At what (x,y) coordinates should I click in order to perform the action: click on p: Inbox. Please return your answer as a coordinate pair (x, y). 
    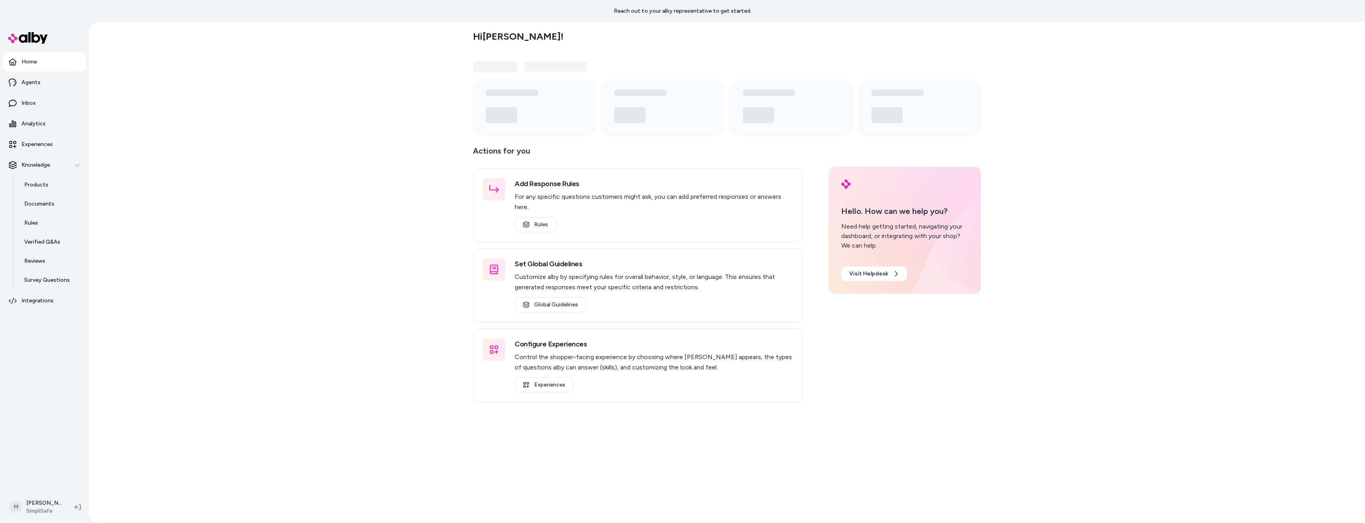
    Looking at the image, I should click on (29, 103).